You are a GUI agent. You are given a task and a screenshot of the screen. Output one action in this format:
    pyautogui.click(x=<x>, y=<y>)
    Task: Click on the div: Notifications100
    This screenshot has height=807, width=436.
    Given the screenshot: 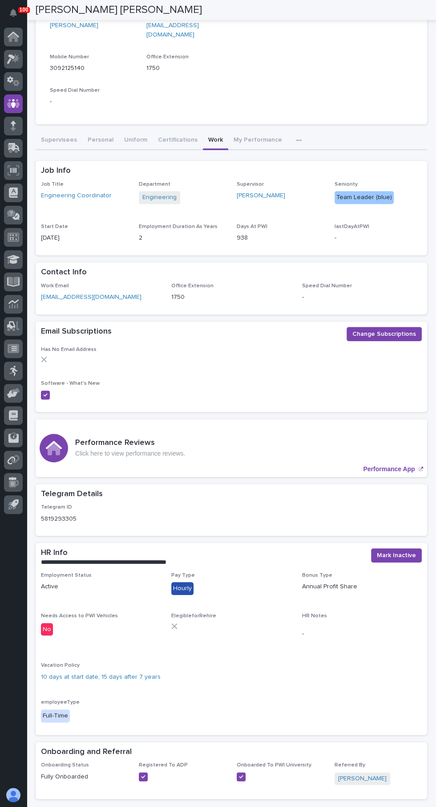 What is the action you would take?
    pyautogui.click(x=17, y=16)
    